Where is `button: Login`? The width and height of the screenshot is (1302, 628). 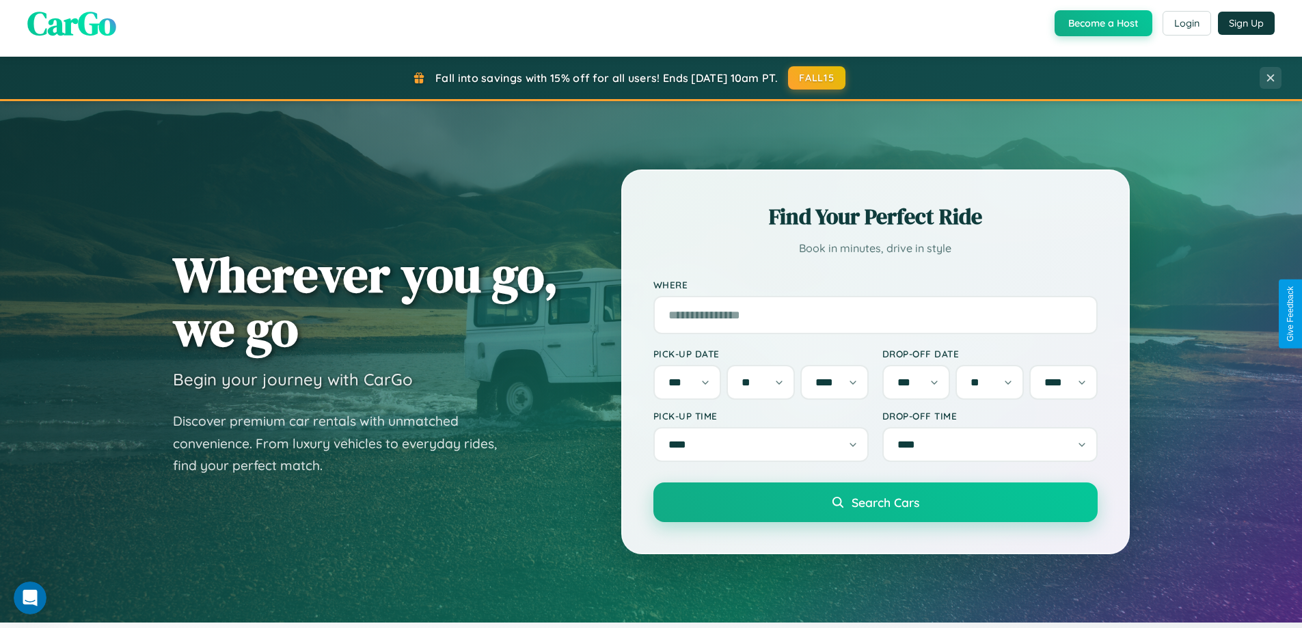 button: Login is located at coordinates (1187, 23).